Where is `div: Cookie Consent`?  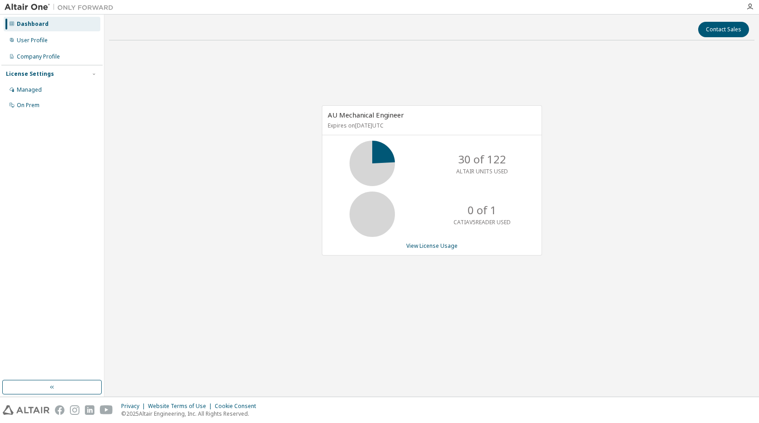 div: Cookie Consent is located at coordinates (238, 406).